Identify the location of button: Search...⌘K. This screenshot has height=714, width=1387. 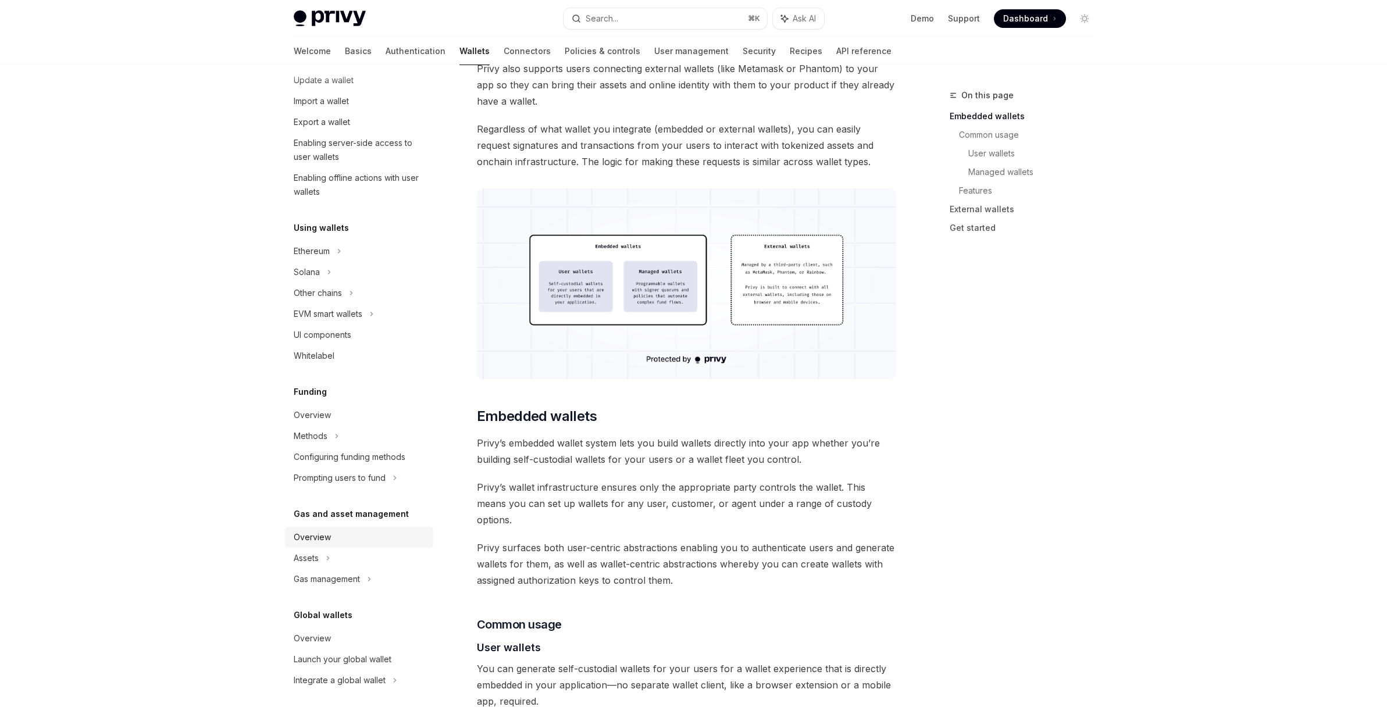
(665, 19).